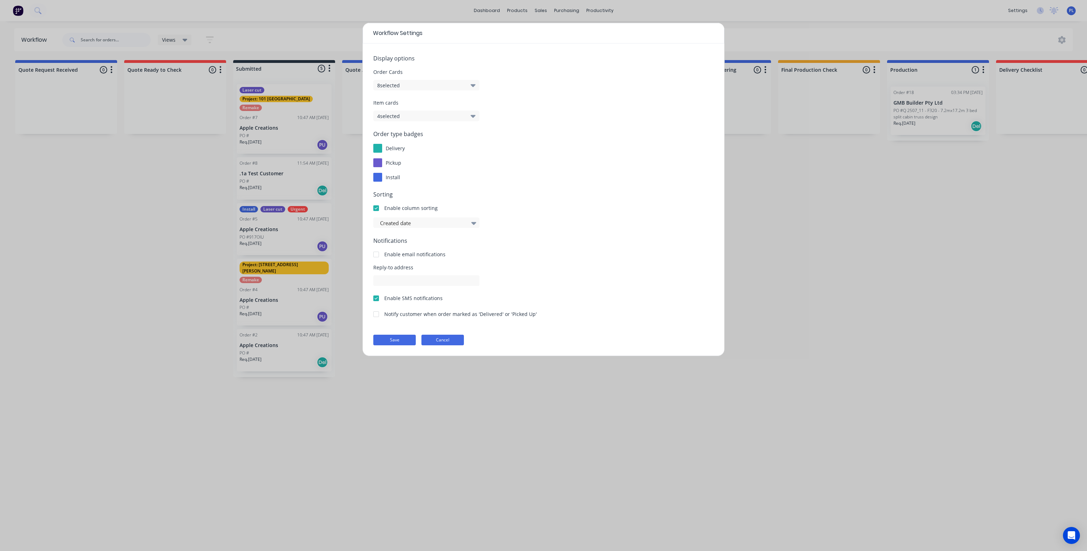 The image size is (1087, 551). I want to click on span: Sorting, so click(543, 195).